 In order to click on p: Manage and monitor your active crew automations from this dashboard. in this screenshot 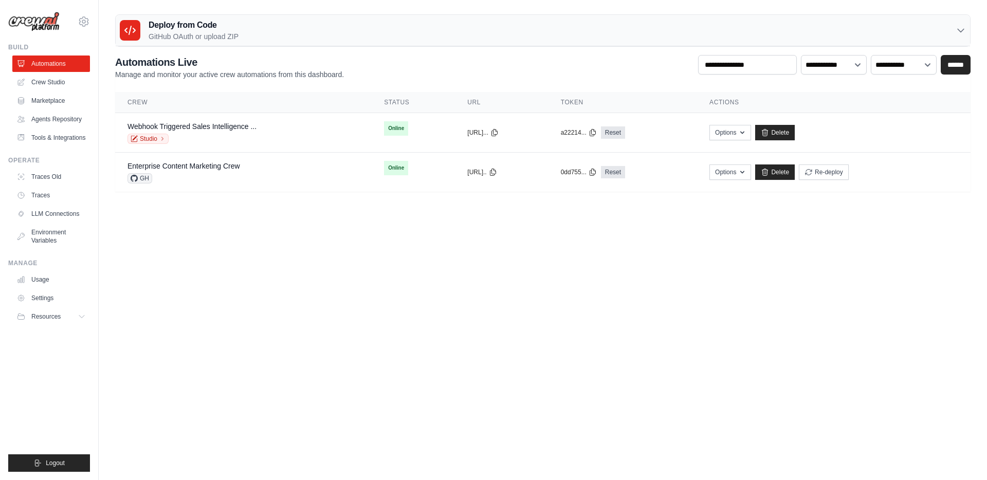, I will do `click(229, 75)`.